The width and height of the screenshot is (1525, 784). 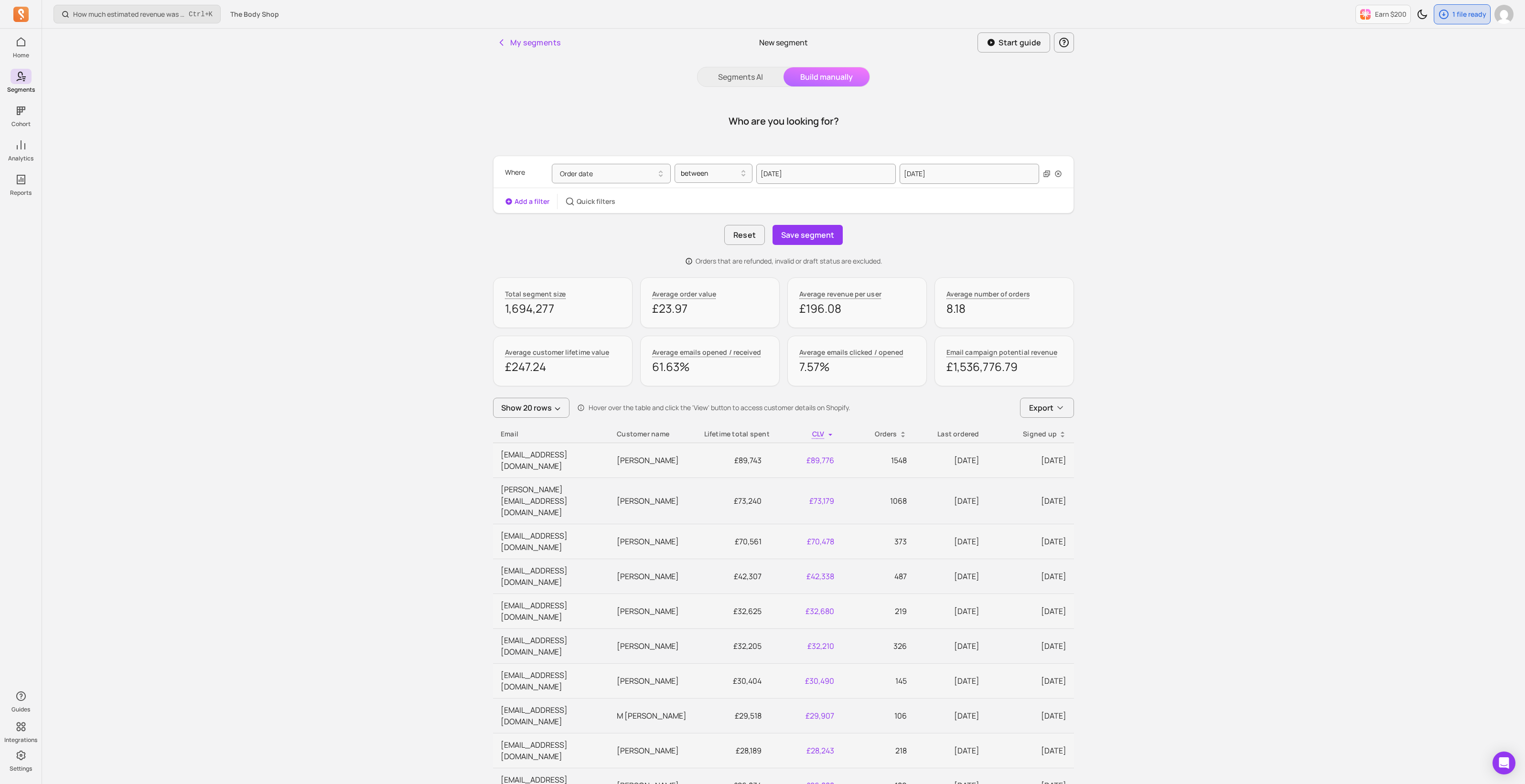 What do you see at coordinates (20, 740) in the screenshot?
I see `p: Integrations` at bounding box center [20, 740].